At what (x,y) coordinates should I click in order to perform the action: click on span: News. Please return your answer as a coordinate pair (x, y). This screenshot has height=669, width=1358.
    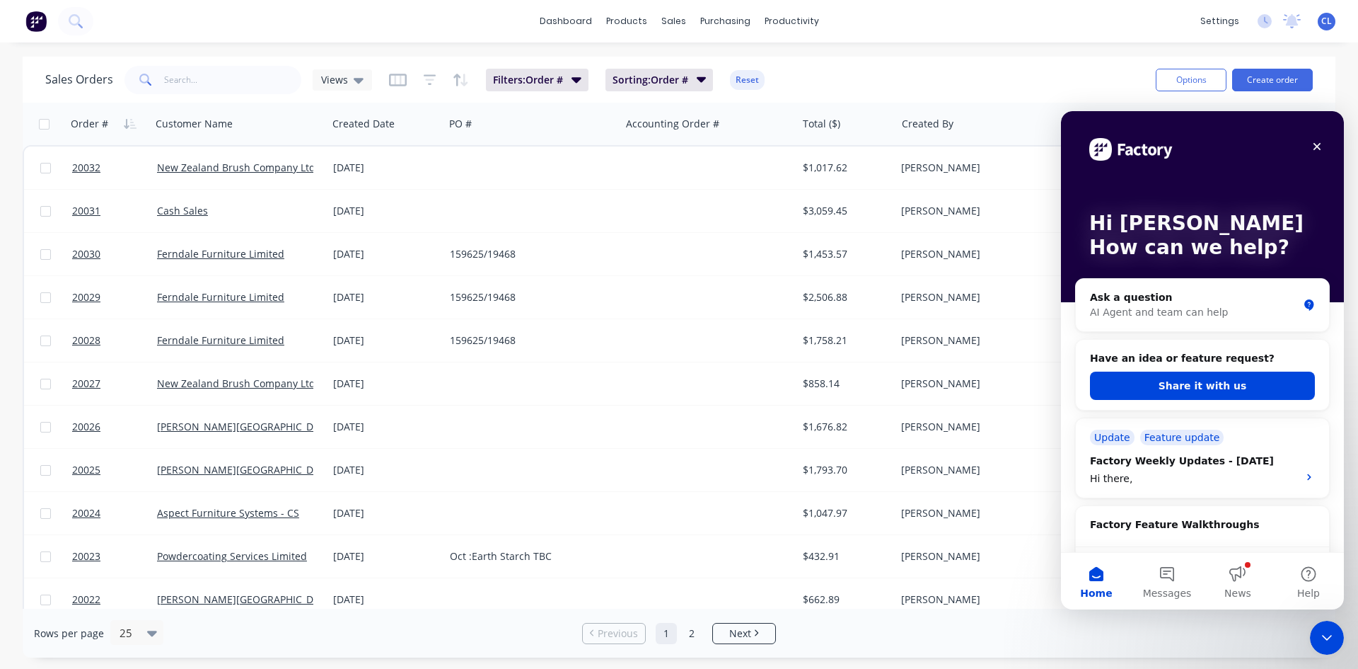
    Looking at the image, I should click on (177, 482).